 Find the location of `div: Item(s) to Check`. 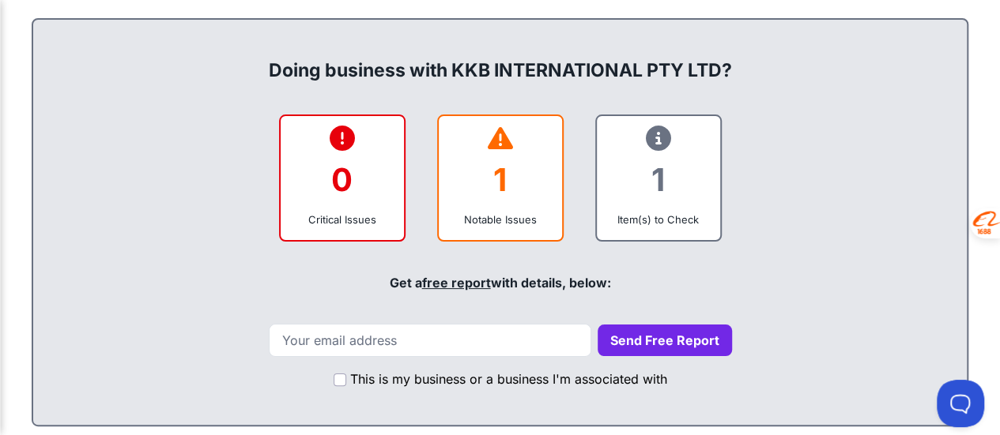

div: Item(s) to Check is located at coordinates (658, 220).